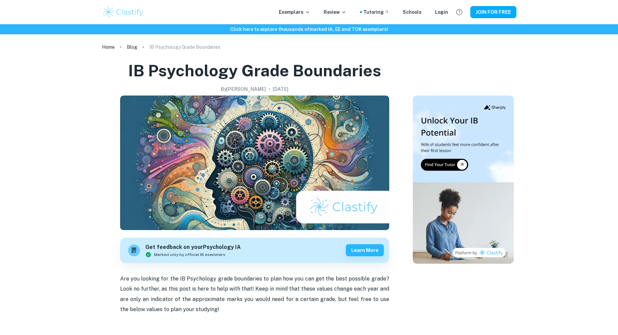 This screenshot has width=618, height=335. I want to click on img: Thumbnail, so click(463, 180).